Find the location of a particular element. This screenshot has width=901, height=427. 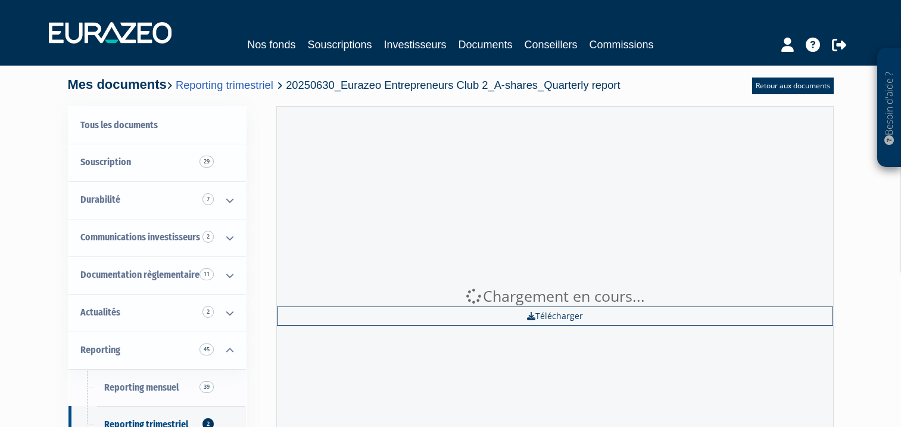

span: Reporting mensuel is located at coordinates (141, 387).